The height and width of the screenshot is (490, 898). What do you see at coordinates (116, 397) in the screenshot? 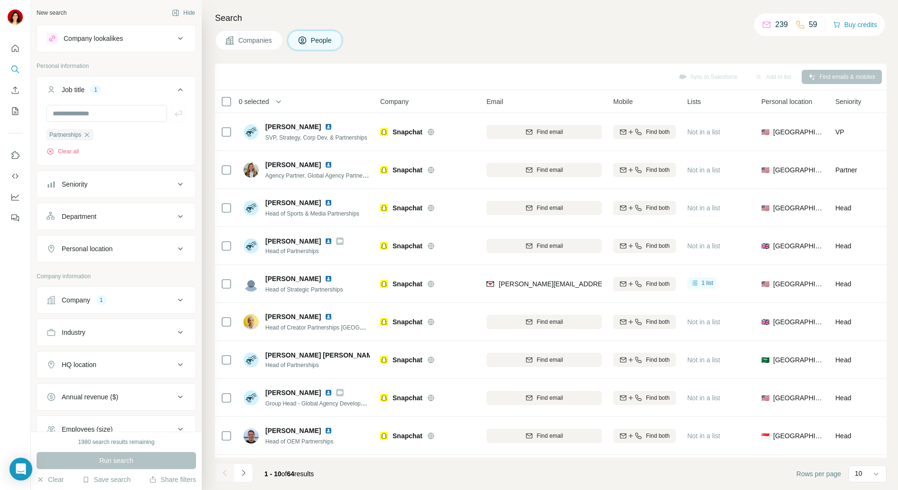
I see `button: Annual revenue ($)` at bounding box center [116, 397].